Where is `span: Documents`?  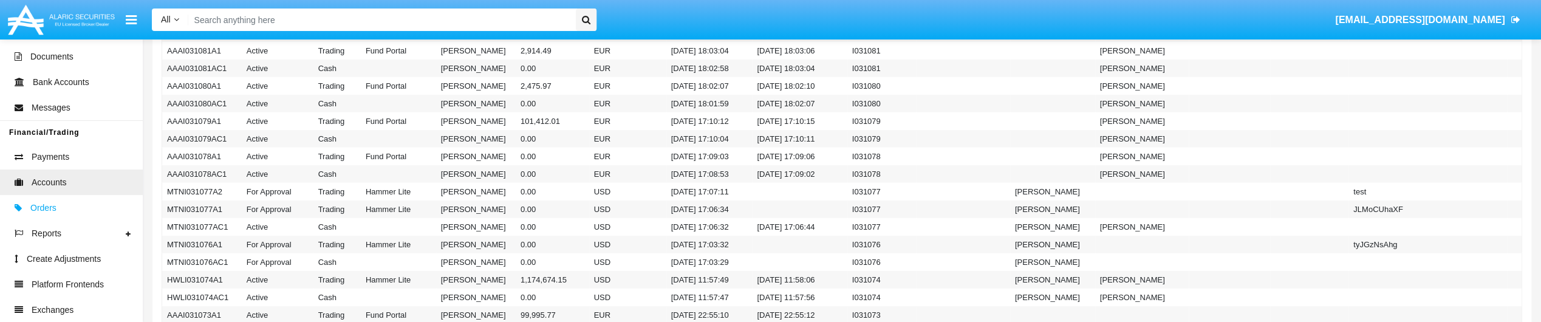 span: Documents is located at coordinates (52, 57).